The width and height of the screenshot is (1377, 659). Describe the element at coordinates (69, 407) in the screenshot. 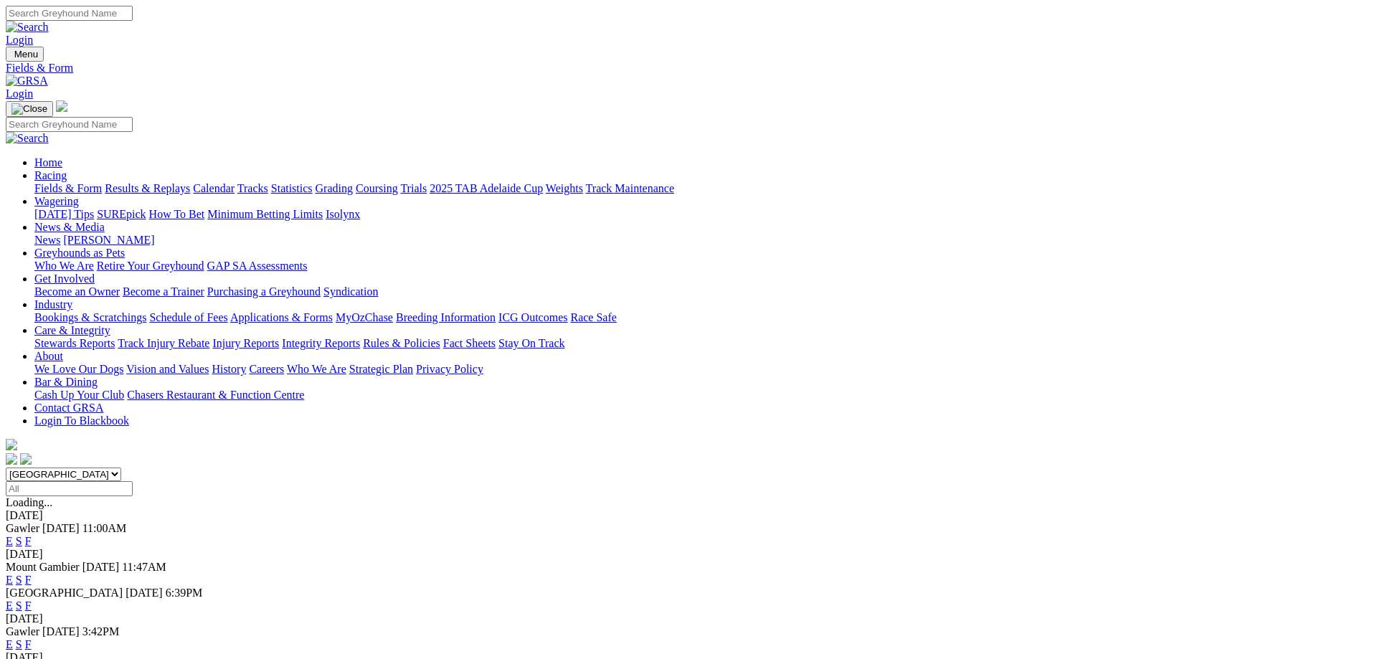

I see `a: Contact GRSA` at that location.